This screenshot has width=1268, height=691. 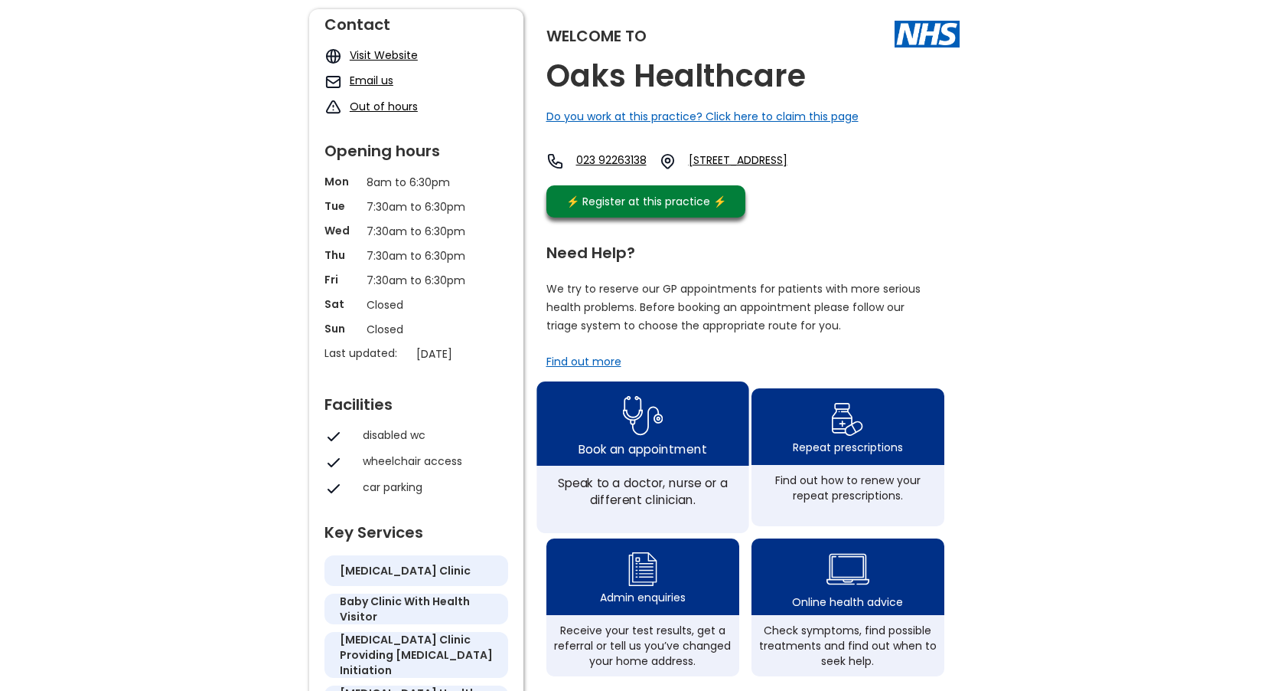 What do you see at coordinates (848, 645) in the screenshot?
I see `div: Check symptoms, find possible treatments and find out when to seek help.` at bounding box center [848, 645].